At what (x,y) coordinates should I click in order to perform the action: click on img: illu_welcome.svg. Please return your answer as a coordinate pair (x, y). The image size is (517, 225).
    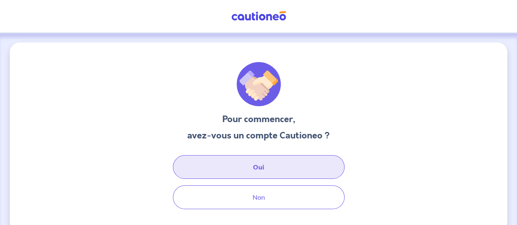
    Looking at the image, I should click on (259, 84).